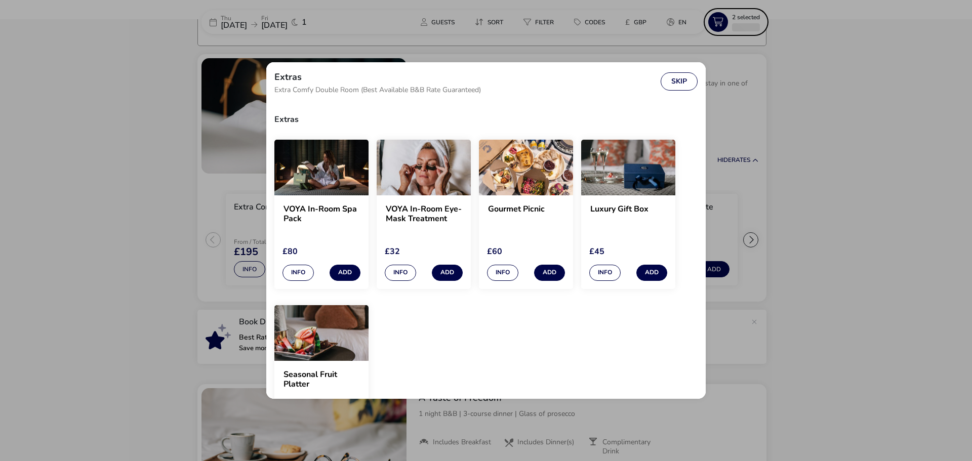  I want to click on h2: Extras, so click(288, 77).